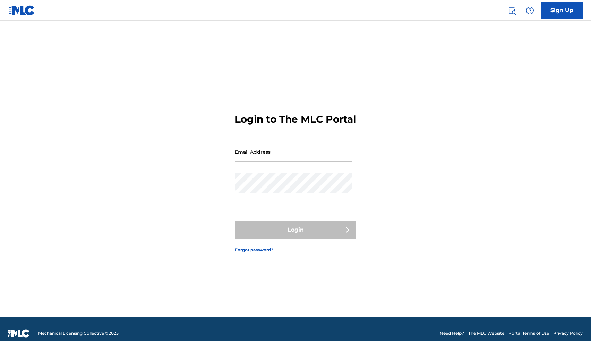 This screenshot has height=341, width=591. I want to click on a: Portal Terms of Use, so click(529, 333).